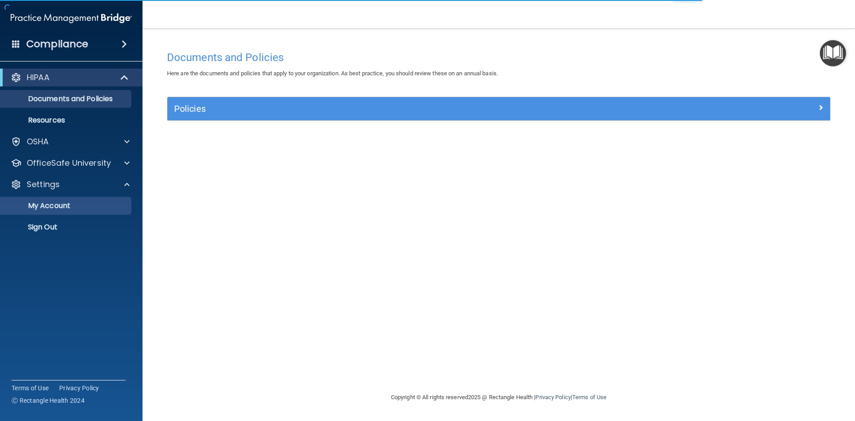 The height and width of the screenshot is (421, 855). Describe the element at coordinates (499, 397) in the screenshot. I see `div: Copyright © All rights reserved 2025 @ Rectangle Health | |` at that location.